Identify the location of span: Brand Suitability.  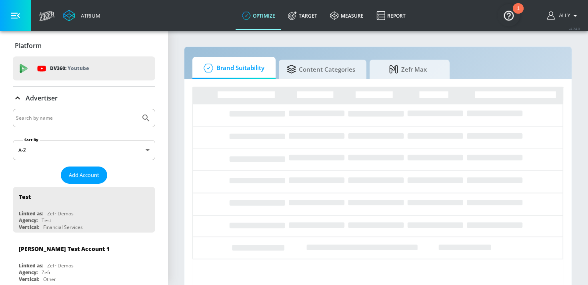
(233, 68).